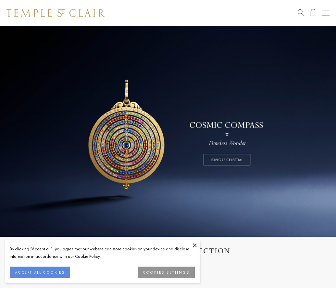 The height and width of the screenshot is (288, 336). Describe the element at coordinates (40, 273) in the screenshot. I see `button: ACCEPT ALL COOKIES` at that location.